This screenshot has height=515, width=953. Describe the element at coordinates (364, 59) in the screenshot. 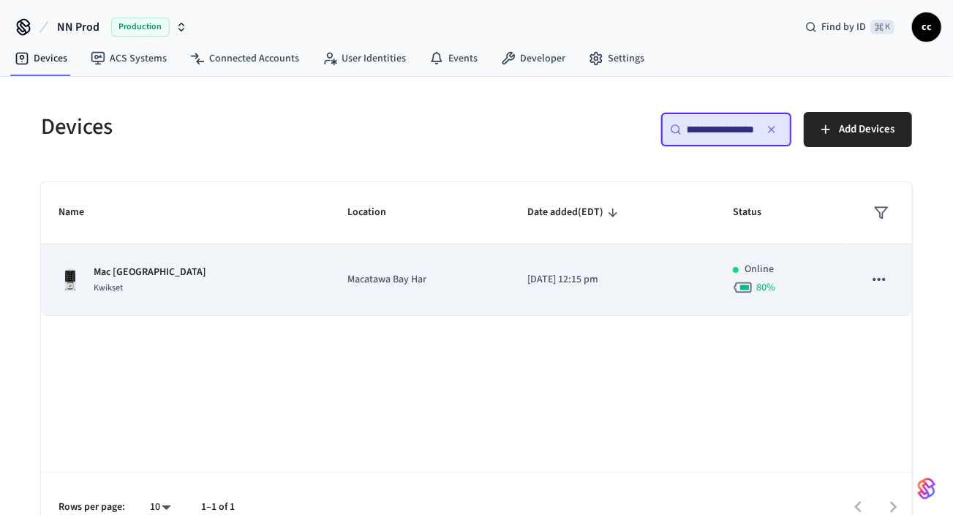

I see `a: User Identities` at that location.